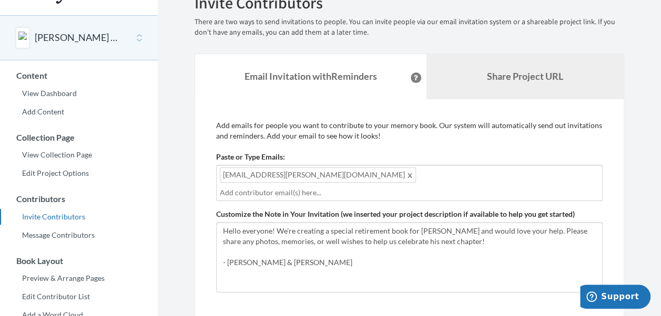 The image size is (661, 316). Describe the element at coordinates (250, 157) in the screenshot. I see `label: Paste or Type Emails:` at that location.